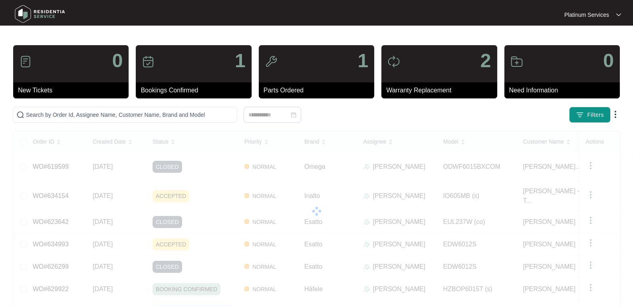 This screenshot has width=633, height=306. I want to click on input: Search by Order Id, Assignee Name, Customer Name, Brand and Model, so click(130, 115).